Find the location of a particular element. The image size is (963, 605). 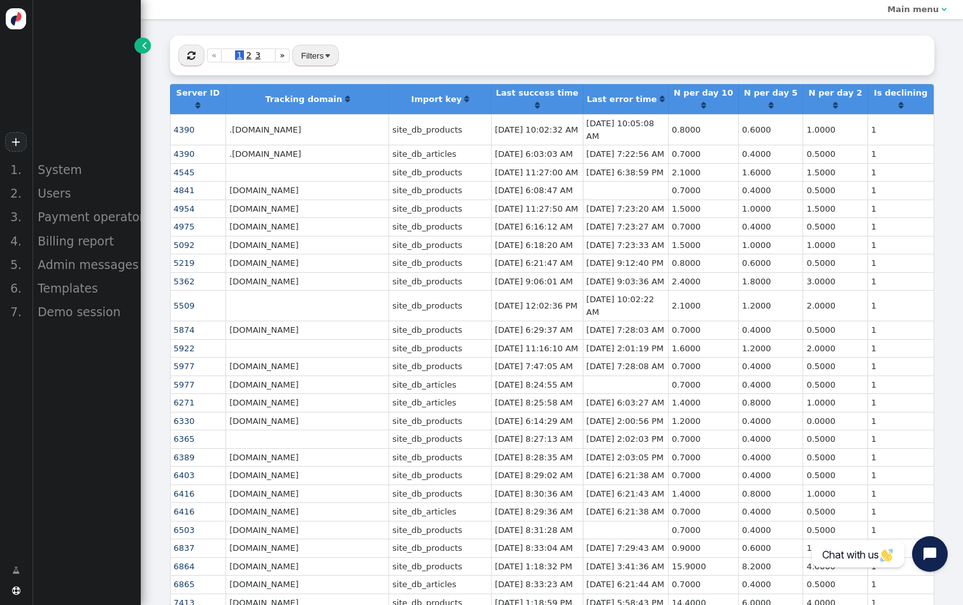

td: 0.9000 is located at coordinates (703, 547).